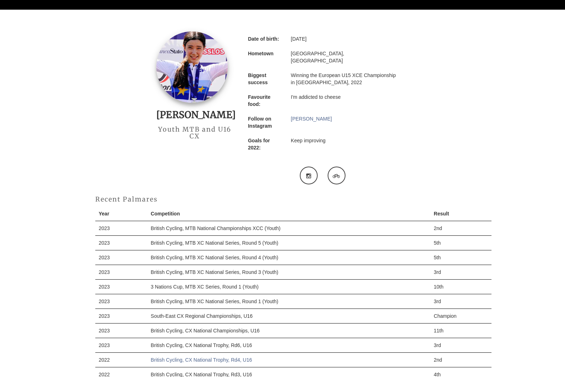 This screenshot has width=565, height=377. Describe the element at coordinates (288, 331) in the screenshot. I see `td: British Cycling, CX National Championships, U16` at that location.